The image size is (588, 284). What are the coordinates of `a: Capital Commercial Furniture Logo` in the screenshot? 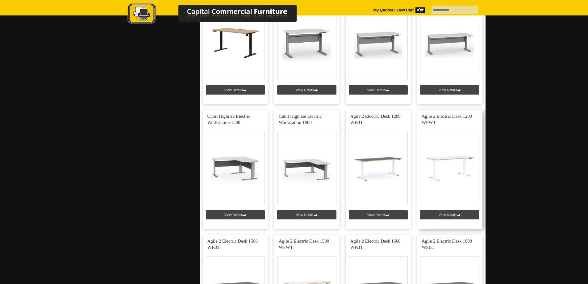 It's located at (219, 15).